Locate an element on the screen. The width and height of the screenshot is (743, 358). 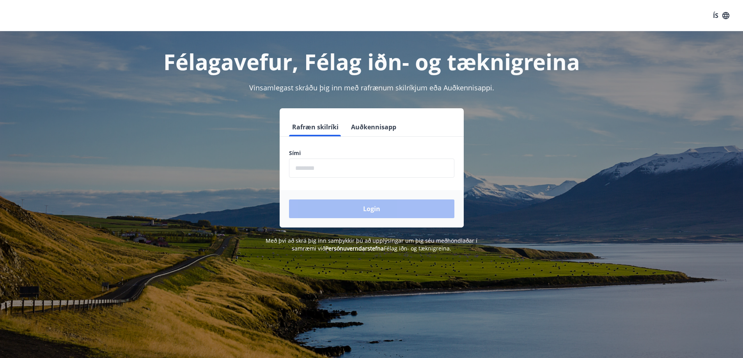
span: Vinsamlegast skráðu þig inn með rafrænum skilríkjum eða Auðkennisappi. is located at coordinates (372, 88).